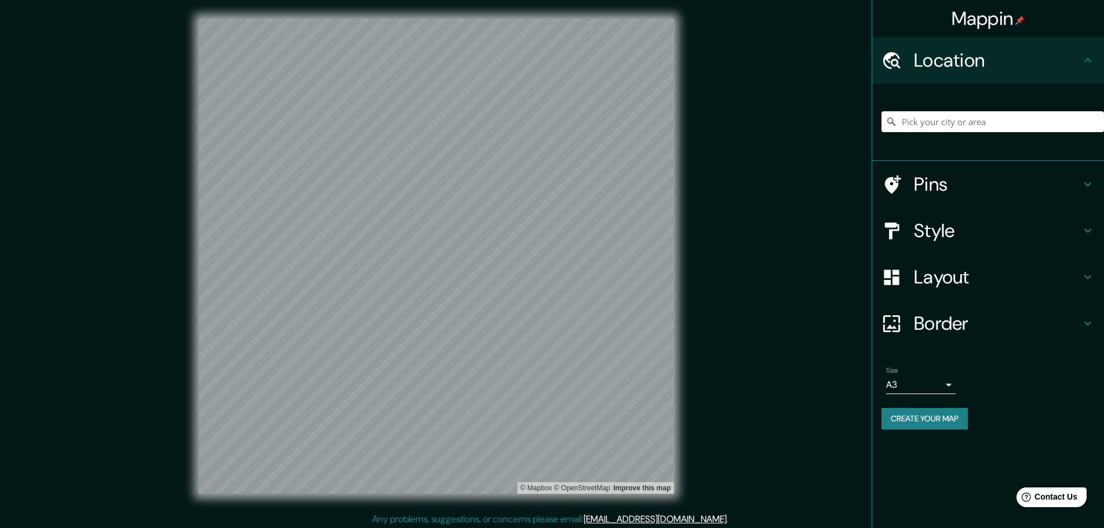 This screenshot has width=1104, height=528. What do you see at coordinates (988, 19) in the screenshot?
I see `h4: Mappin` at bounding box center [988, 19].